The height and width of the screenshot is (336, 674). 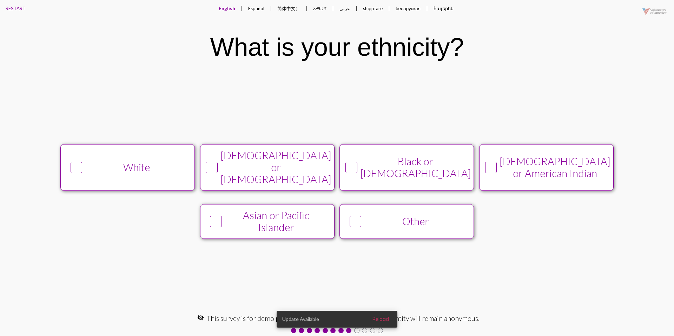 I want to click on span: Update Available, so click(x=301, y=319).